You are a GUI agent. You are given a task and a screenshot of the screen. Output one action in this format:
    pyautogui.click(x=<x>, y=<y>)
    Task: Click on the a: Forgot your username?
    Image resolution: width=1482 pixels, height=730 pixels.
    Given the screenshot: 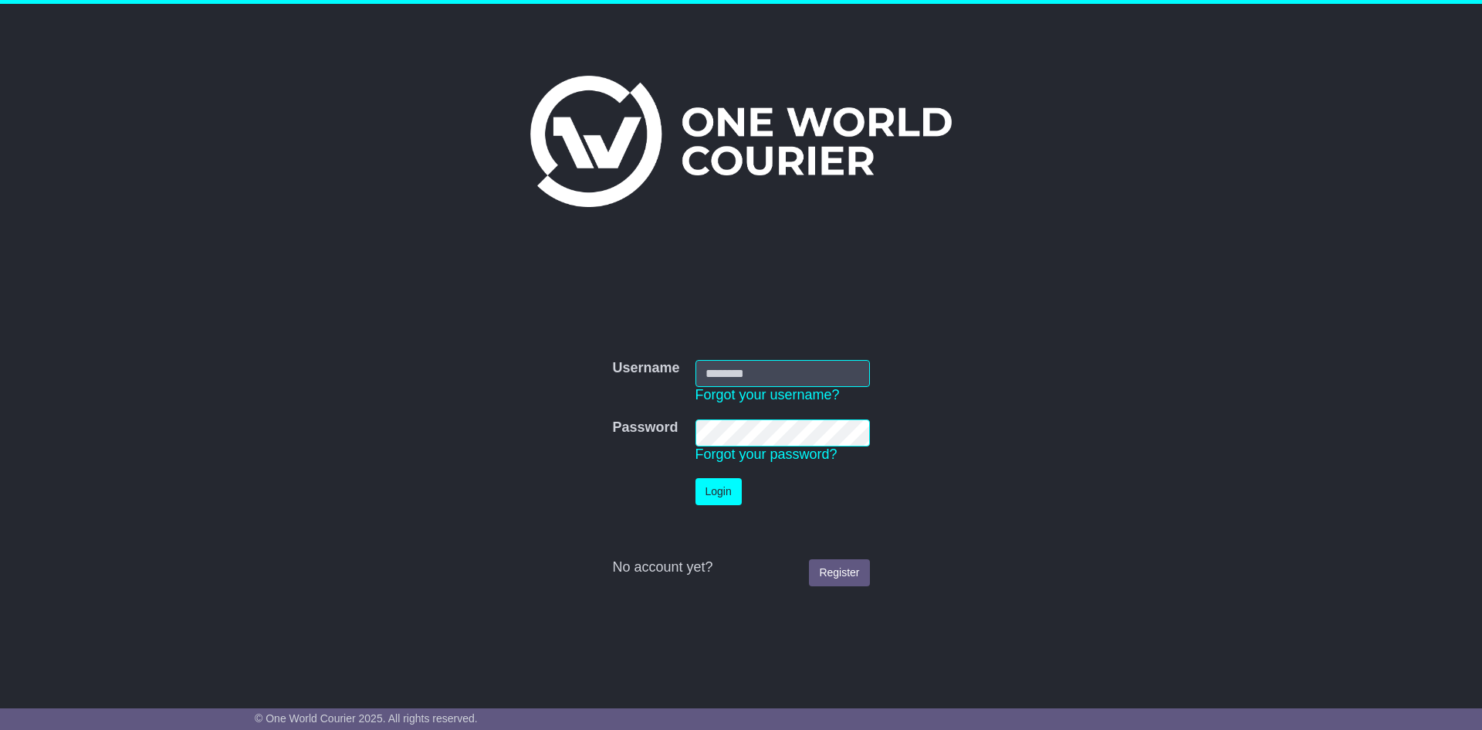 What is the action you would take?
    pyautogui.click(x=767, y=395)
    